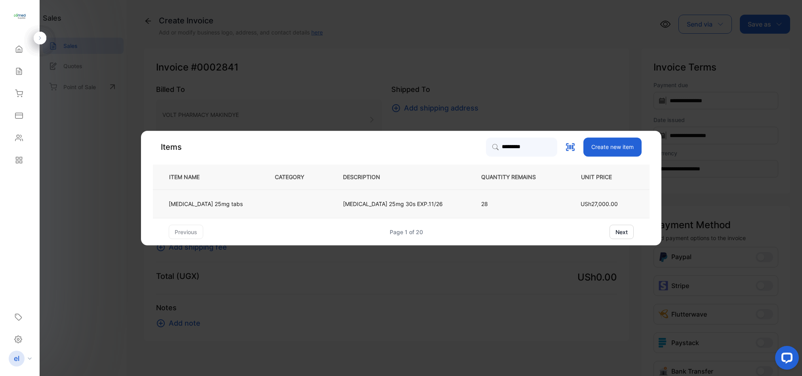  What do you see at coordinates (296, 177) in the screenshot?
I see `p: CATEGORY` at bounding box center [296, 177].